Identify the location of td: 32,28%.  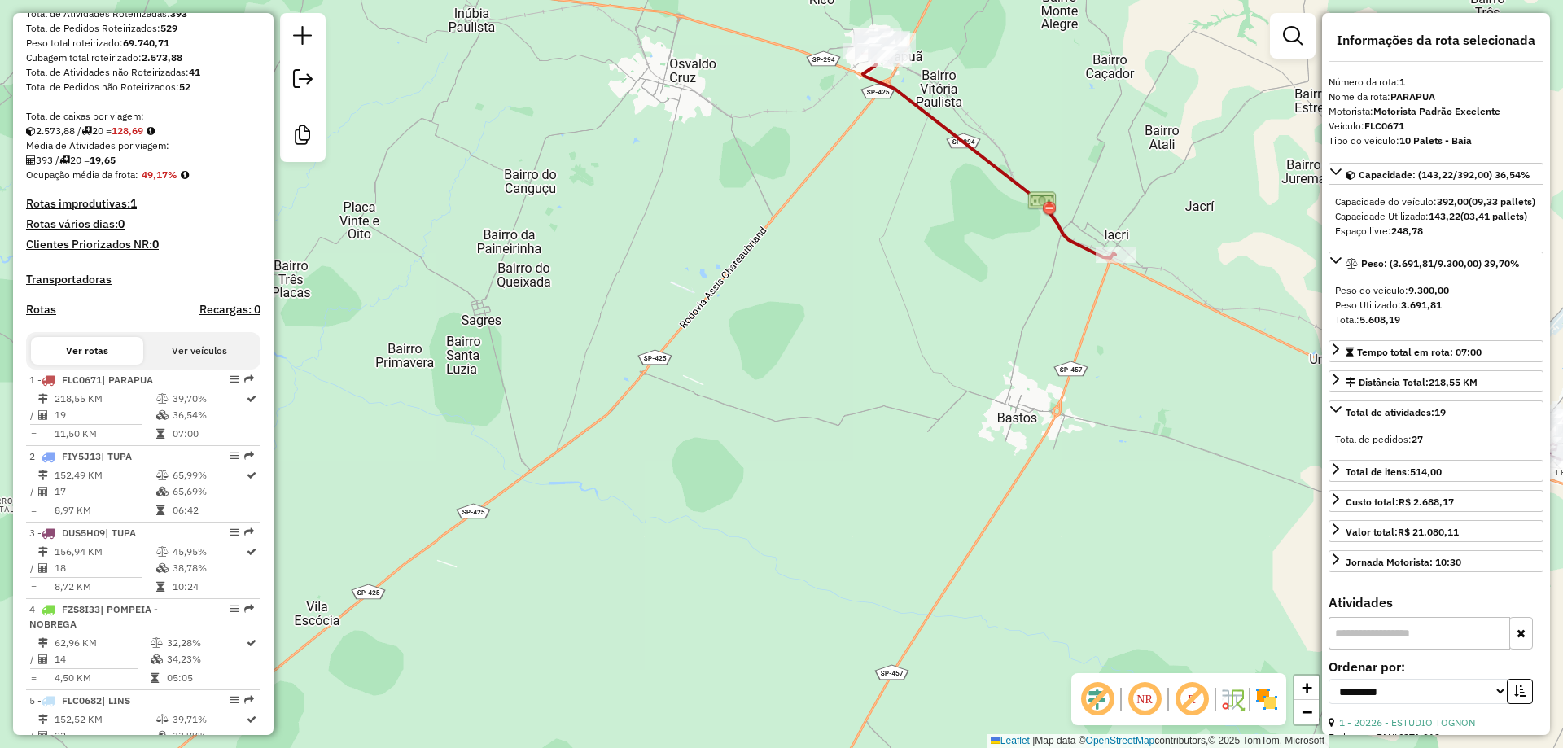
(205, 643).